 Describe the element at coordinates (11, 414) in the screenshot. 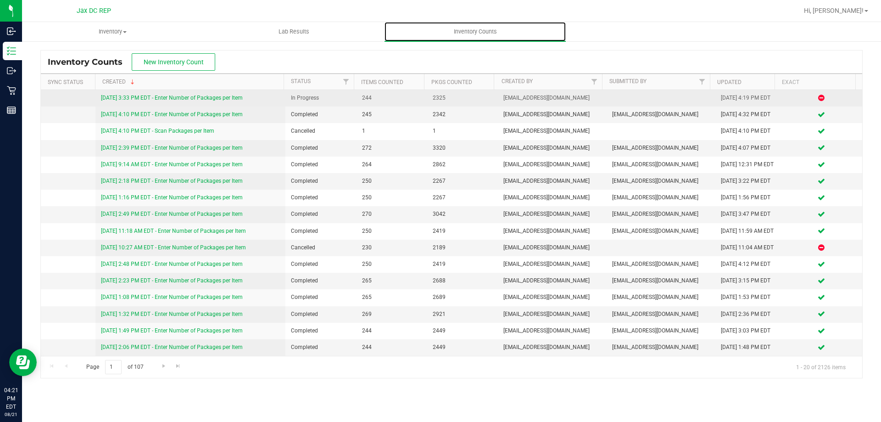

I see `p: 08/21` at that location.